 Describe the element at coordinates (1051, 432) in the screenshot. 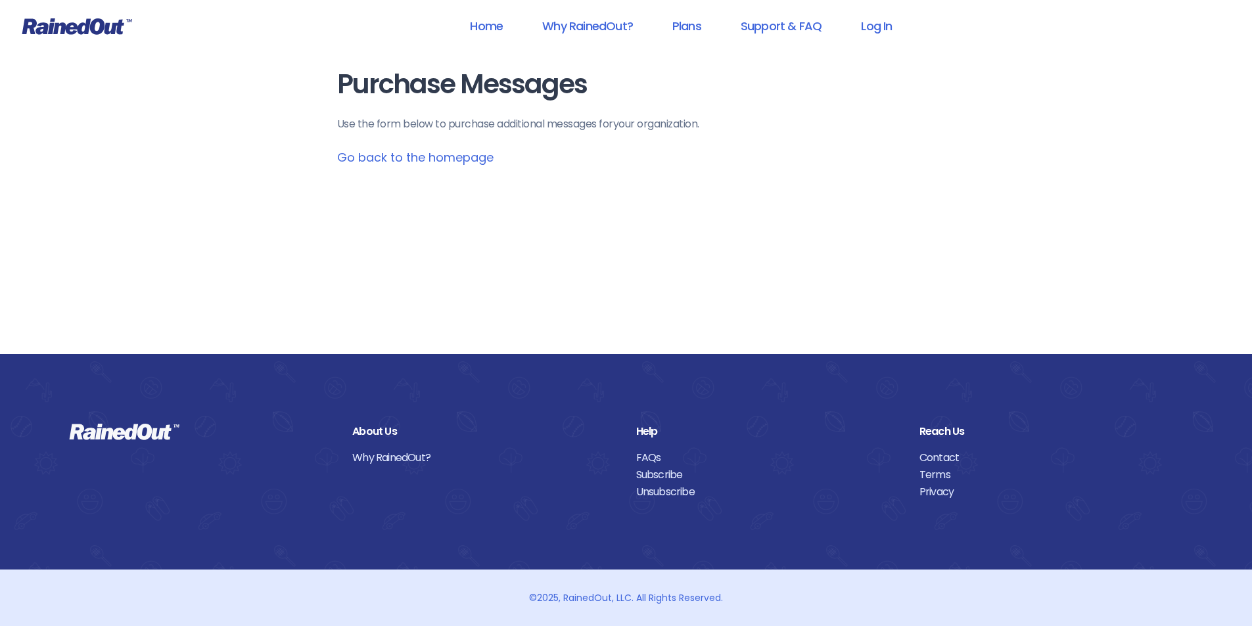

I see `div: Reach Us` at that location.